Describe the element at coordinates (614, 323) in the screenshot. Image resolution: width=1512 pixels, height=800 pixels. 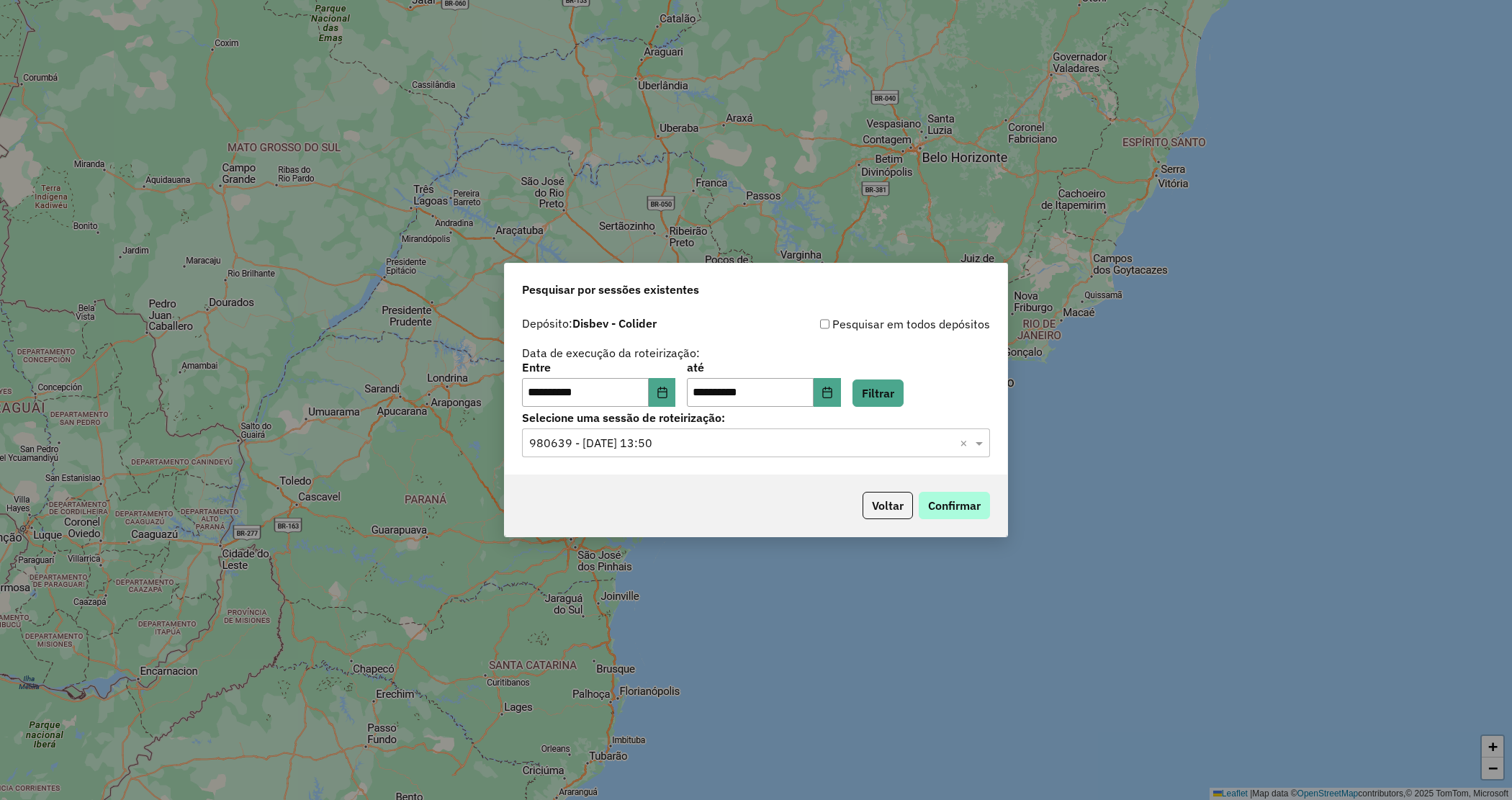
I see `strong: Disbev - Colider` at that location.